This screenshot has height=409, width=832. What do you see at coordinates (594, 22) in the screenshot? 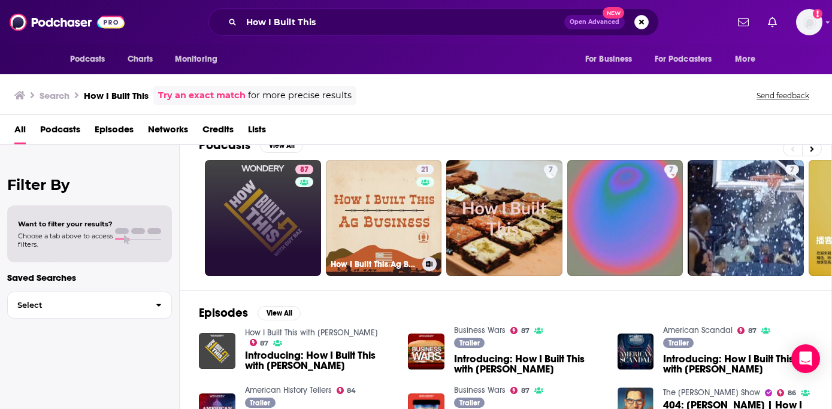
I see `span: Open Advanced` at bounding box center [594, 22].